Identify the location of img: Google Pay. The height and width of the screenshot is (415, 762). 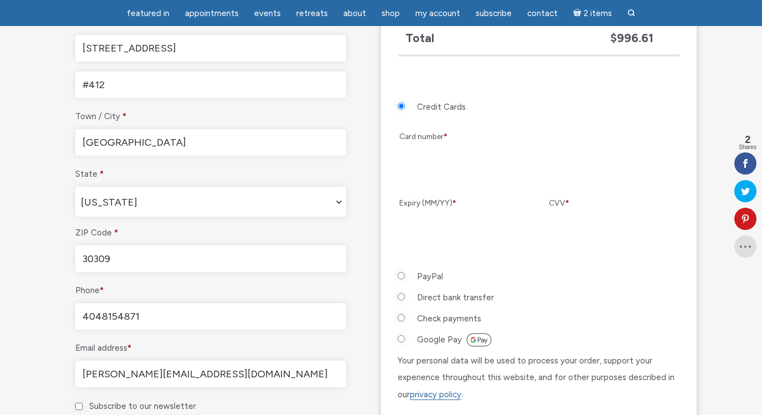
(479, 340).